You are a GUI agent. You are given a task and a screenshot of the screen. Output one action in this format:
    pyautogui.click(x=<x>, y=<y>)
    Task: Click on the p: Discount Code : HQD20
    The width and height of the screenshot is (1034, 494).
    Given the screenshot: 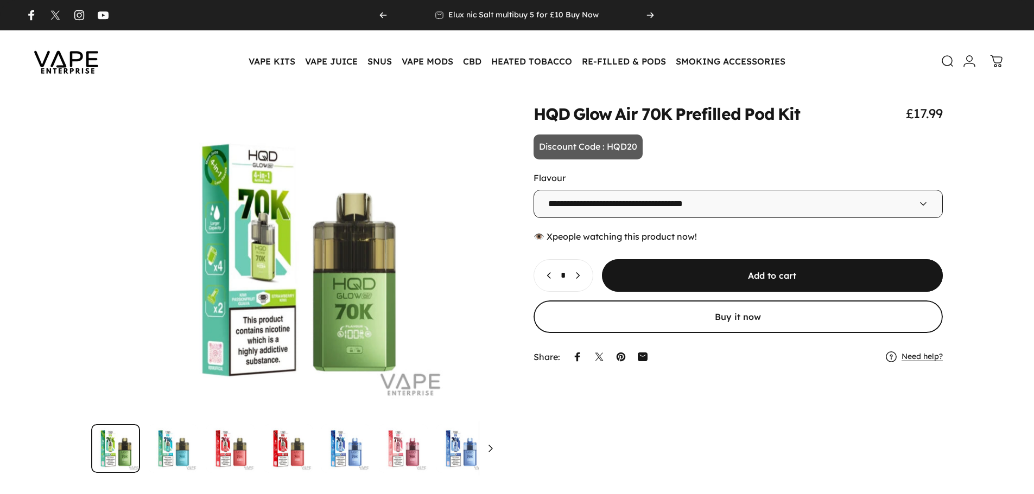 What is the action you would take?
    pyautogui.click(x=588, y=147)
    